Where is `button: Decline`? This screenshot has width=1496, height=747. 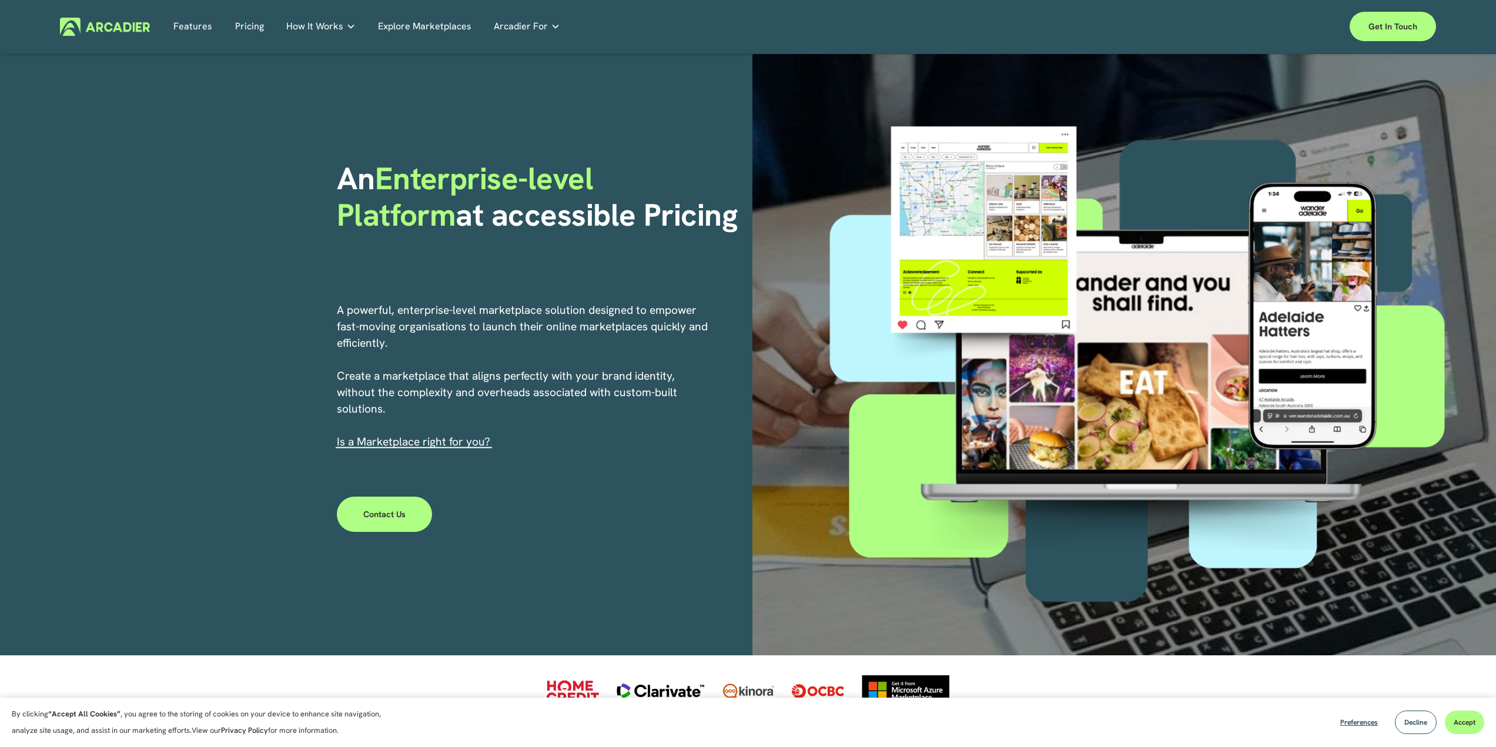
button: Decline is located at coordinates (1415, 722).